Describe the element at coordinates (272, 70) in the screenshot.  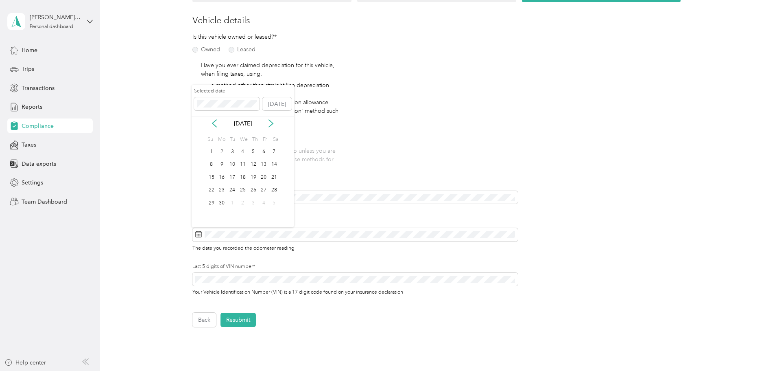
I see `p: Have you ever claimed depreciation for this vehicle, when filing taxes, using:` at that location.